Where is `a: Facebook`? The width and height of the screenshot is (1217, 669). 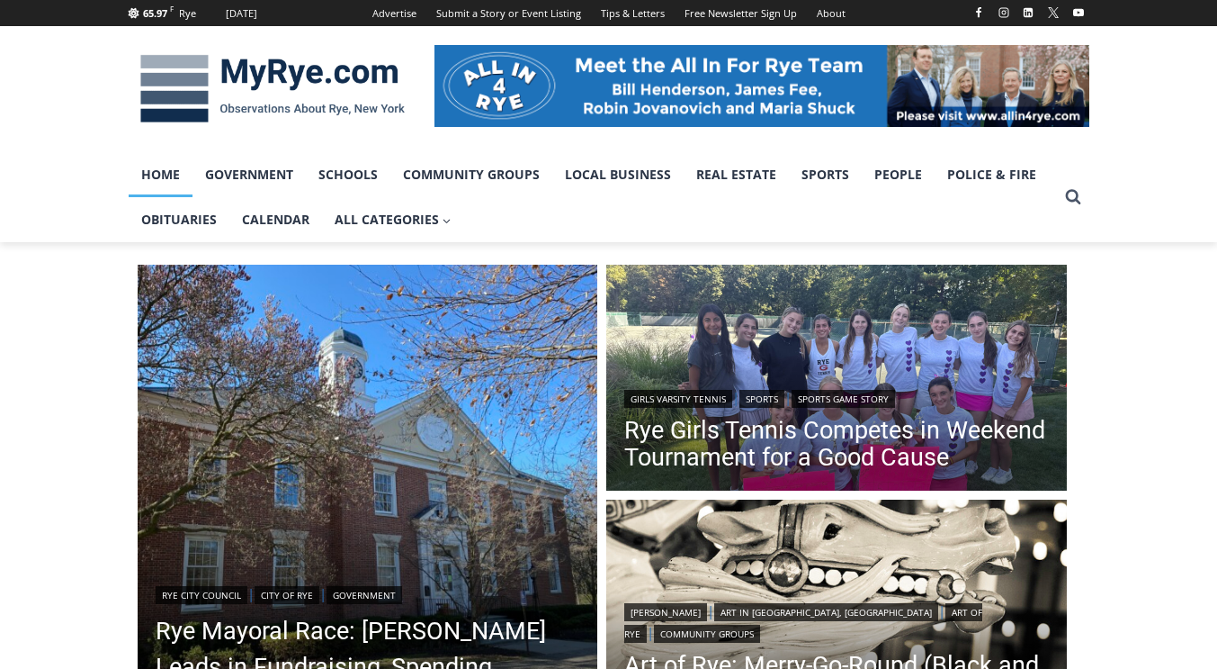 a: Facebook is located at coordinates (979, 13).